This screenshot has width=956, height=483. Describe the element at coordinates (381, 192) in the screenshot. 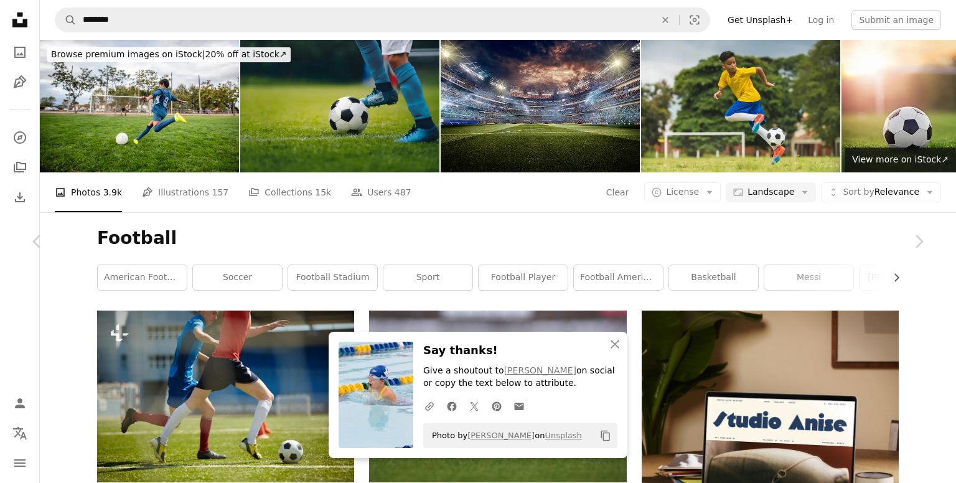

I see `a: Users 487` at that location.